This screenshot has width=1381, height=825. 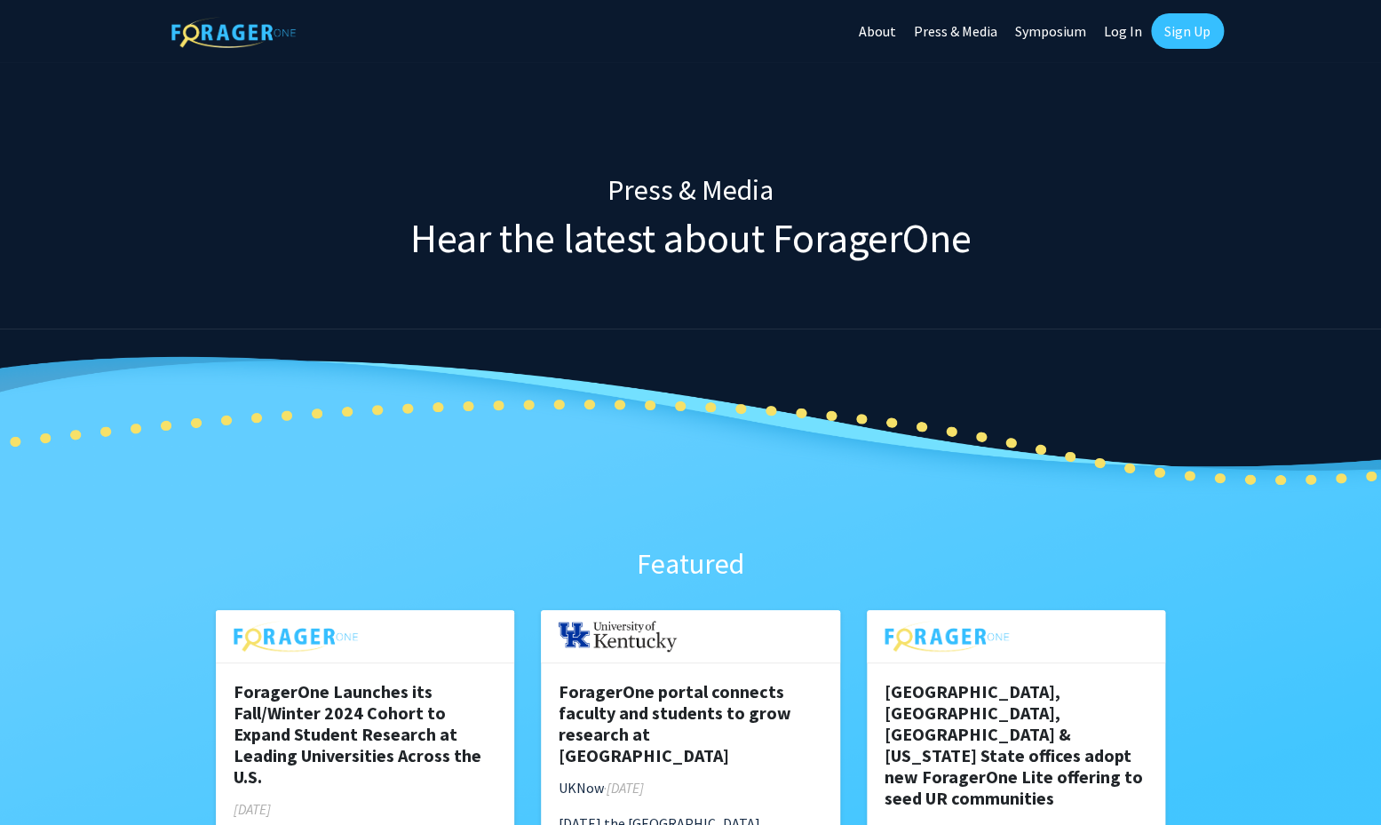 I want to click on img: ForagerOne Logo, so click(x=234, y=32).